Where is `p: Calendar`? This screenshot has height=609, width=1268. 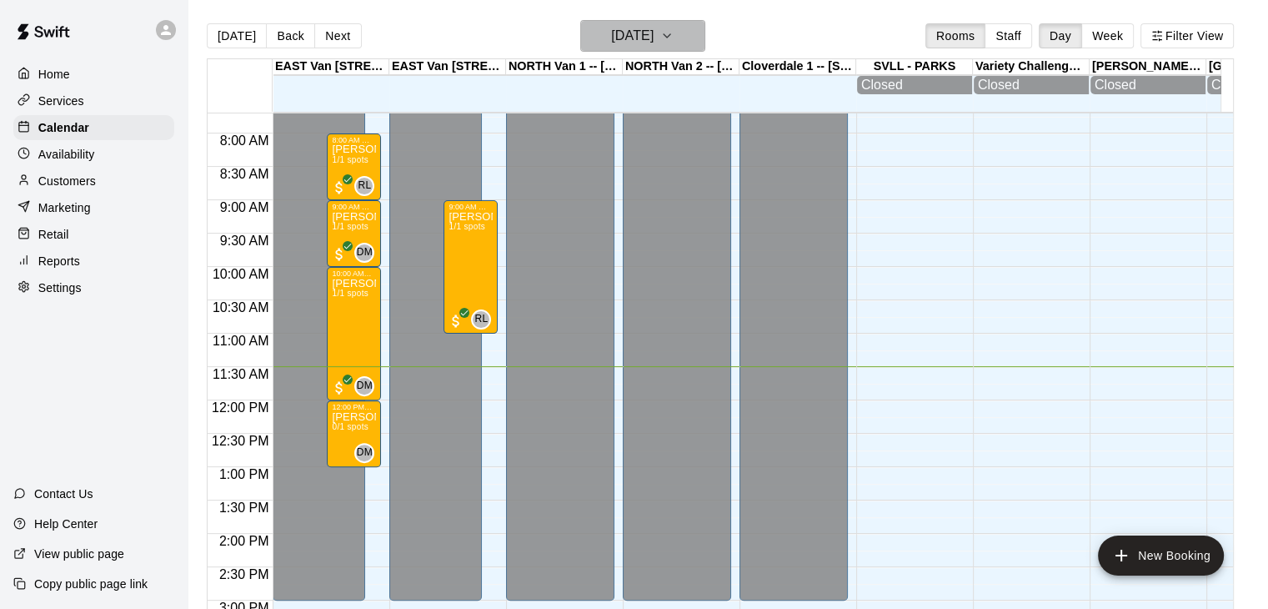 p: Calendar is located at coordinates (63, 128).